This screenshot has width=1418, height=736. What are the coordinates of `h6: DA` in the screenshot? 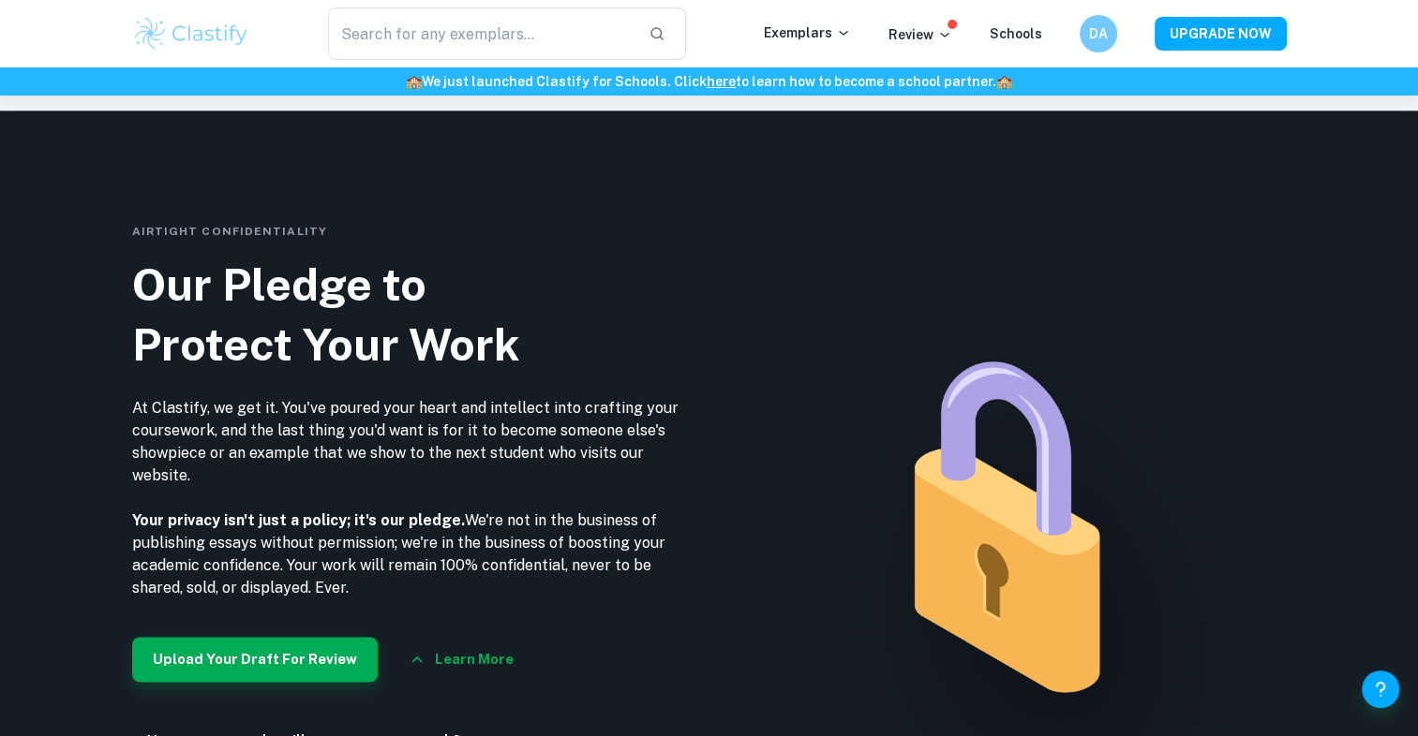 It's located at (1097, 34).